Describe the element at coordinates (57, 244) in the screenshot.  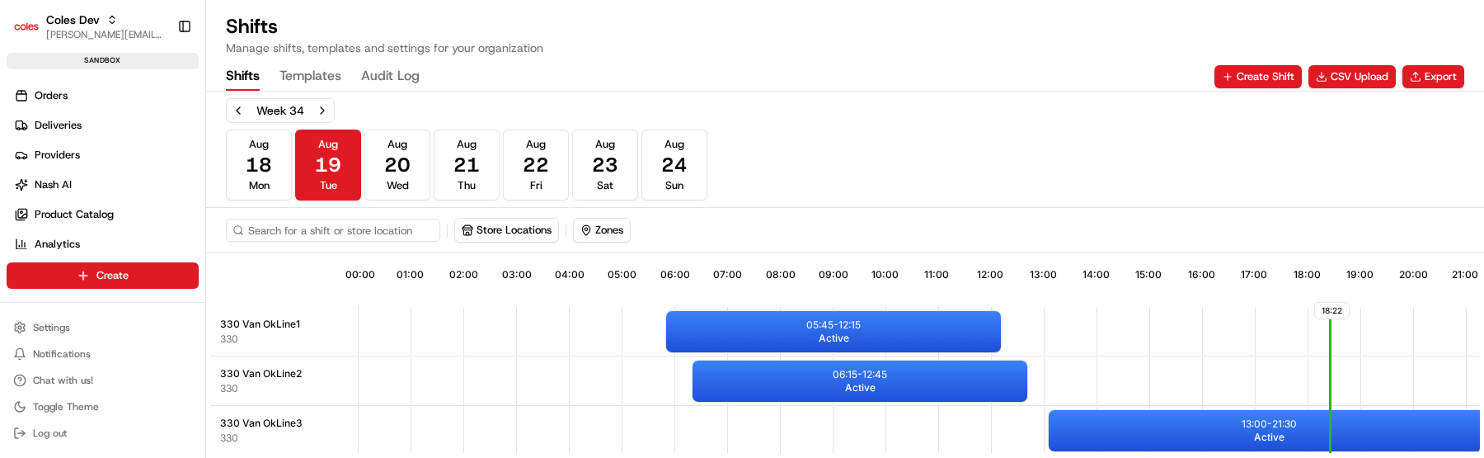
I see `span: Analytics` at that location.